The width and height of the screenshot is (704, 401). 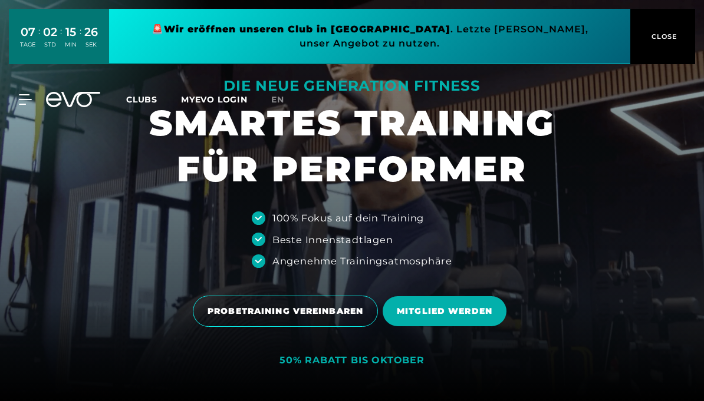 What do you see at coordinates (352, 361) in the screenshot?
I see `div: 50% RABATT BIS OKTOBER` at bounding box center [352, 361].